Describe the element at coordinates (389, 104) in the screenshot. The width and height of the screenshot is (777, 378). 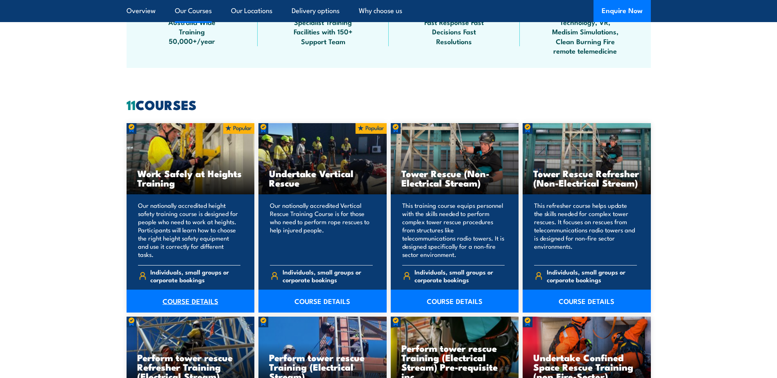
I see `h2: COURSES` at that location.